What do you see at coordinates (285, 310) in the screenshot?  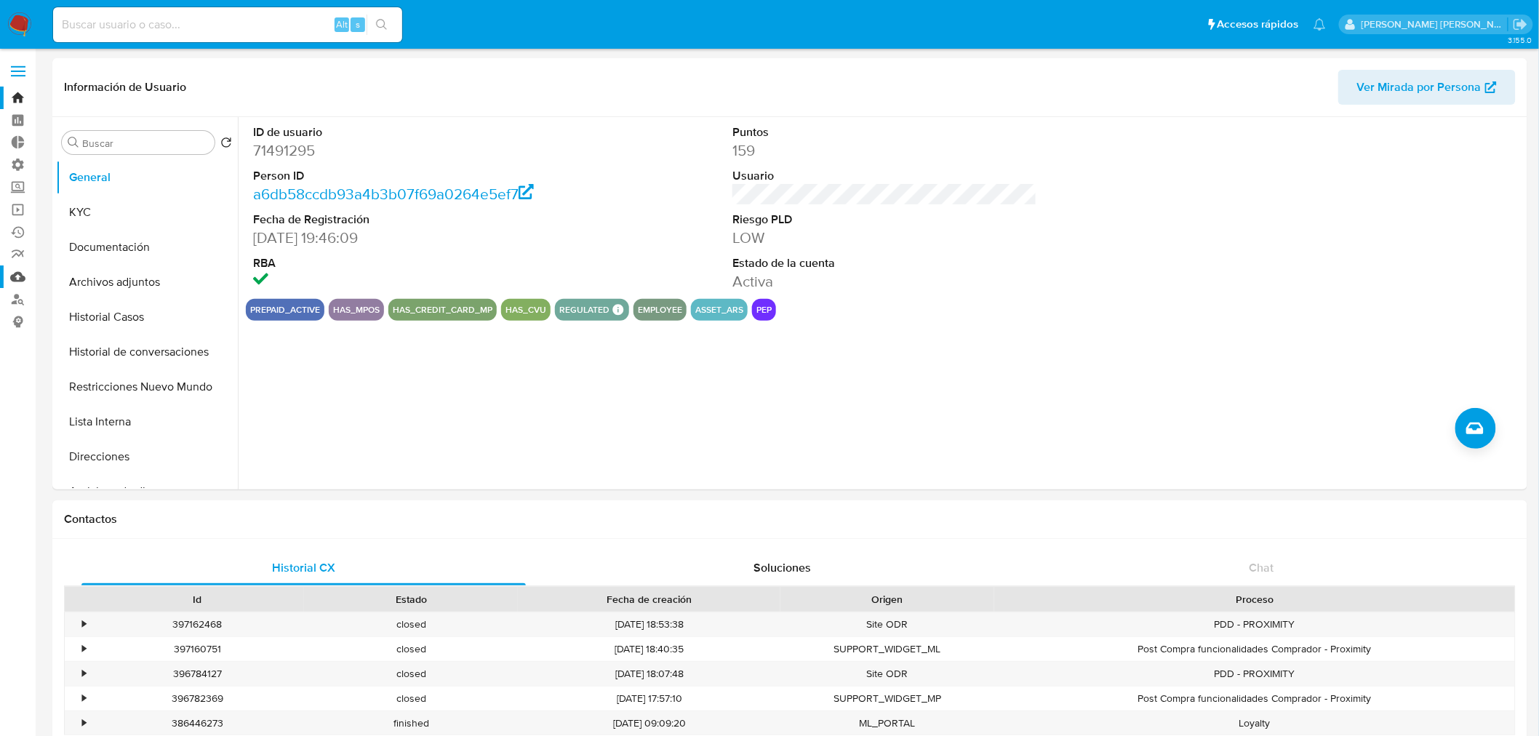 I see `button: prepaid_active` at bounding box center [285, 310].